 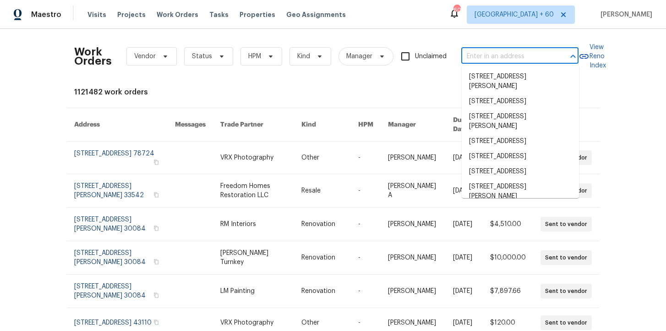 What do you see at coordinates (177, 15) in the screenshot?
I see `span: Work Orders` at bounding box center [177, 15].